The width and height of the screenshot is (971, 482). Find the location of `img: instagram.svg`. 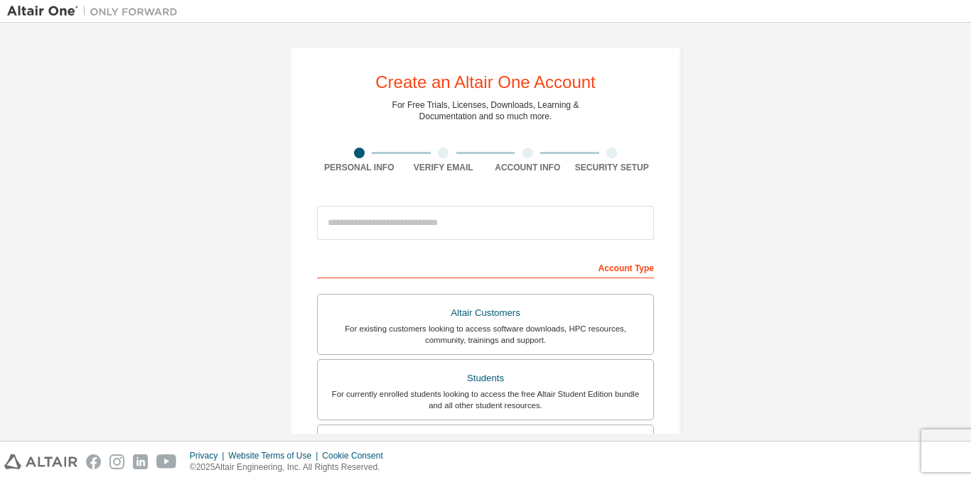

img: instagram.svg is located at coordinates (117, 462).